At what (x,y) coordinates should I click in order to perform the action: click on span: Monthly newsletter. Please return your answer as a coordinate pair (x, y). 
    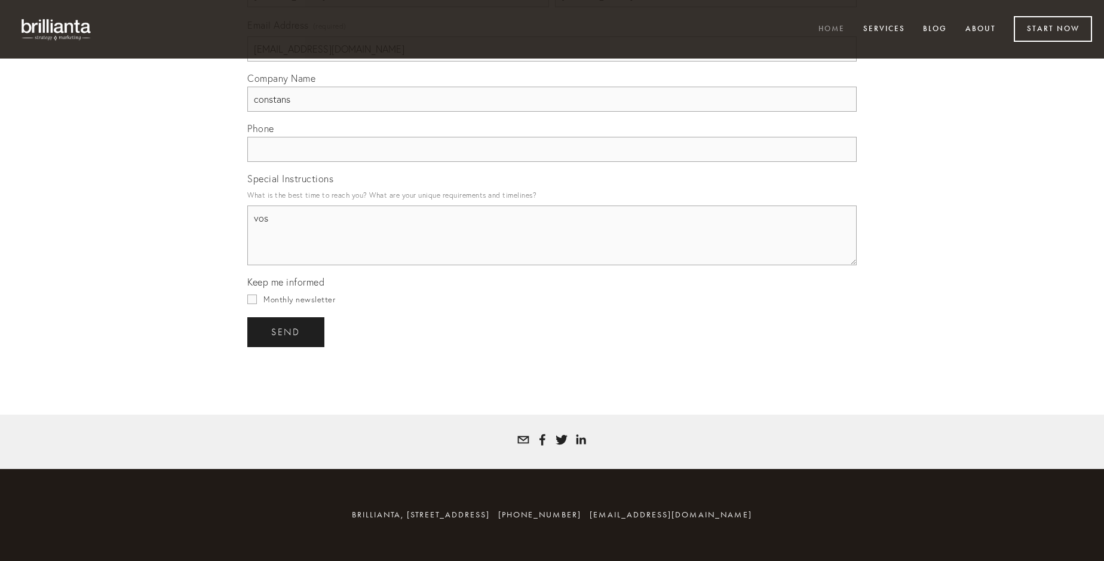
    Looking at the image, I should click on (299, 299).